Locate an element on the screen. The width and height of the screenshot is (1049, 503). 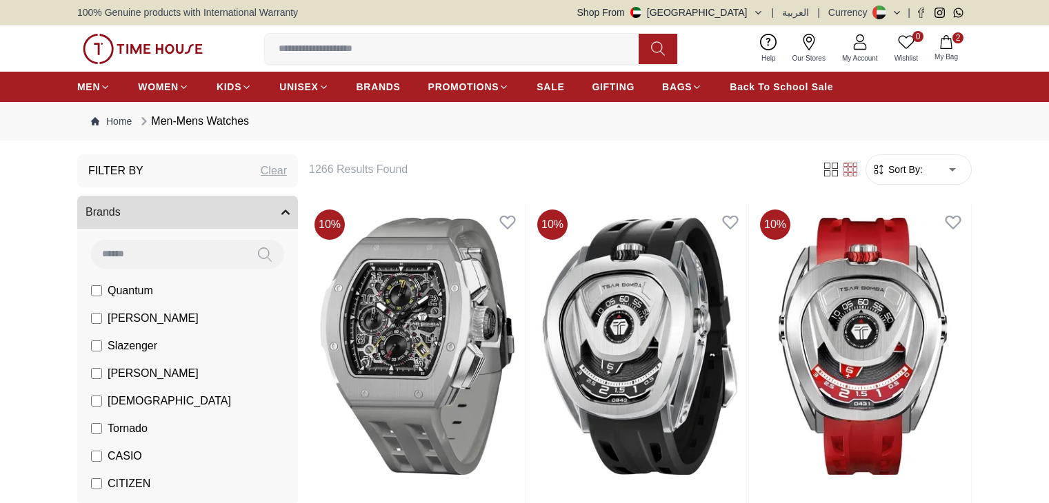
a: Instagram is located at coordinates (939, 12).